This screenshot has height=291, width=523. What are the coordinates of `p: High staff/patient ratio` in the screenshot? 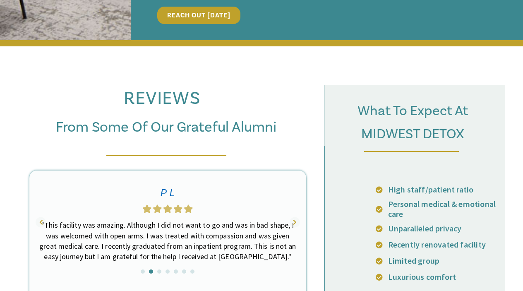 It's located at (444, 189).